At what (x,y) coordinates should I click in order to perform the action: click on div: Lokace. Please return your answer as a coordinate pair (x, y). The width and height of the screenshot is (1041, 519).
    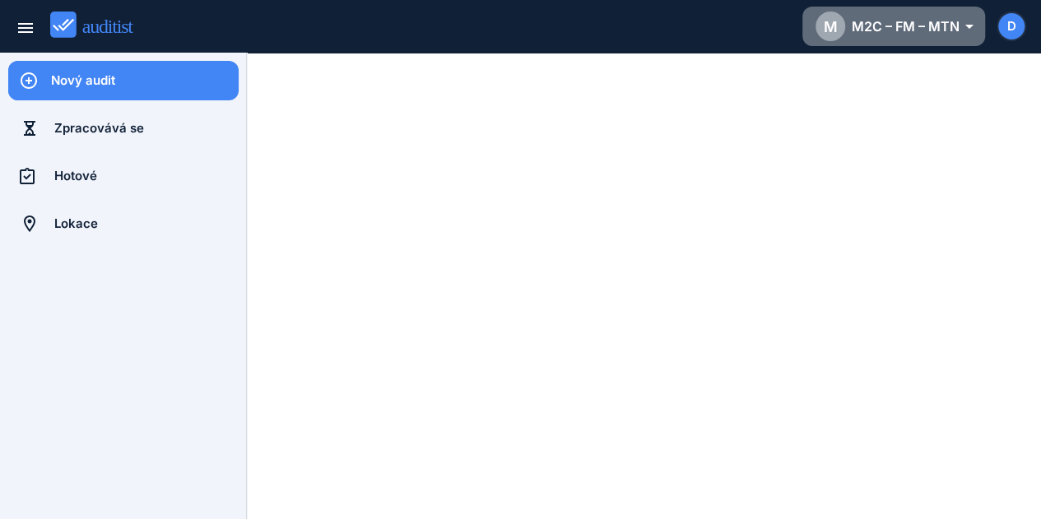
    Looking at the image, I should click on (146, 224).